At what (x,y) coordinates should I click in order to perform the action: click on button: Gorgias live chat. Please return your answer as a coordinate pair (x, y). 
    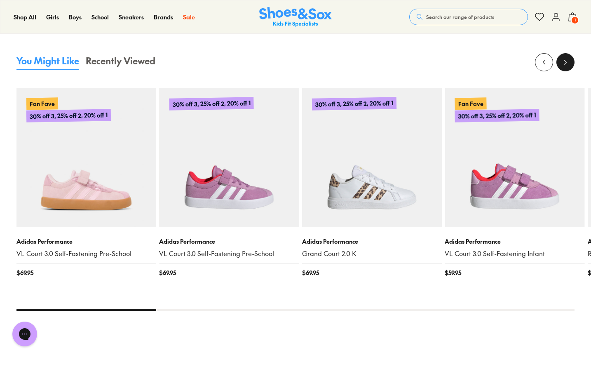
    Looking at the image, I should click on (16, 15).